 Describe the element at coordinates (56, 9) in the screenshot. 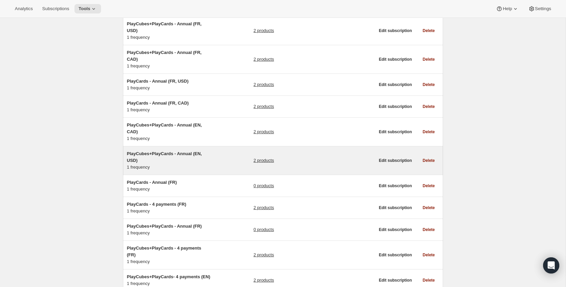

I see `span: Subscriptions` at that location.